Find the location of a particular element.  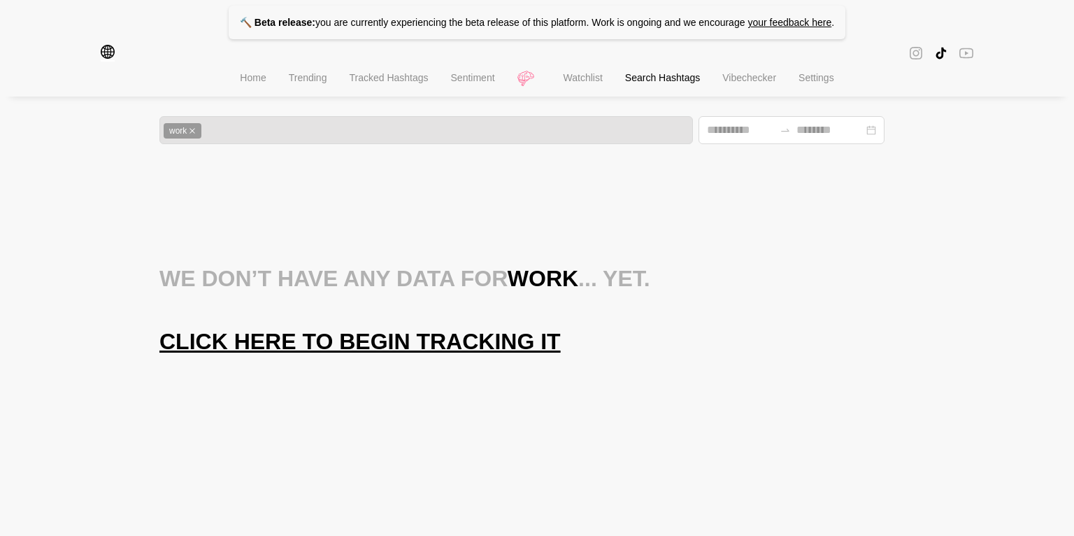

div: We don’t have any data for ... yet. is located at coordinates (537, 310).